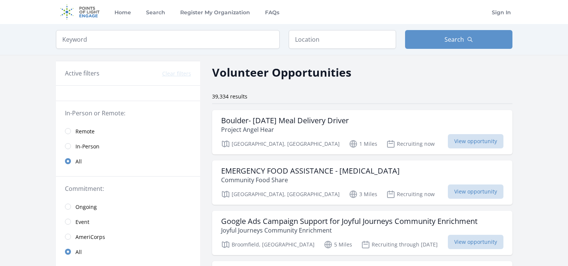 The image size is (568, 266). Describe the element at coordinates (85, 131) in the screenshot. I see `span: Remote` at that location.